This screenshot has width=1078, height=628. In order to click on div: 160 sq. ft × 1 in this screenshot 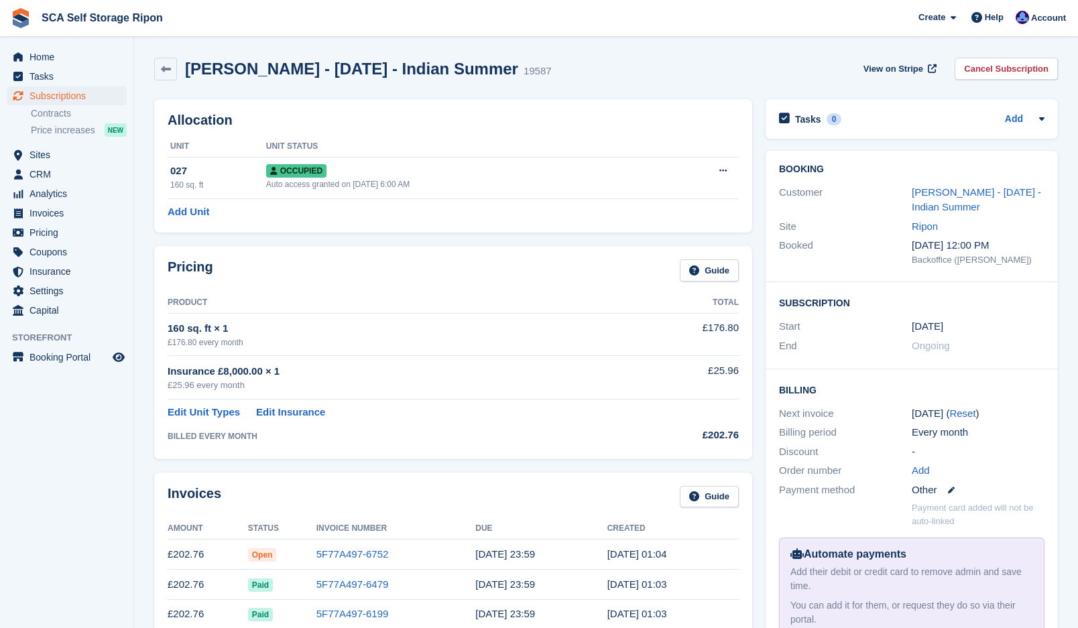, I will do `click(399, 328)`.